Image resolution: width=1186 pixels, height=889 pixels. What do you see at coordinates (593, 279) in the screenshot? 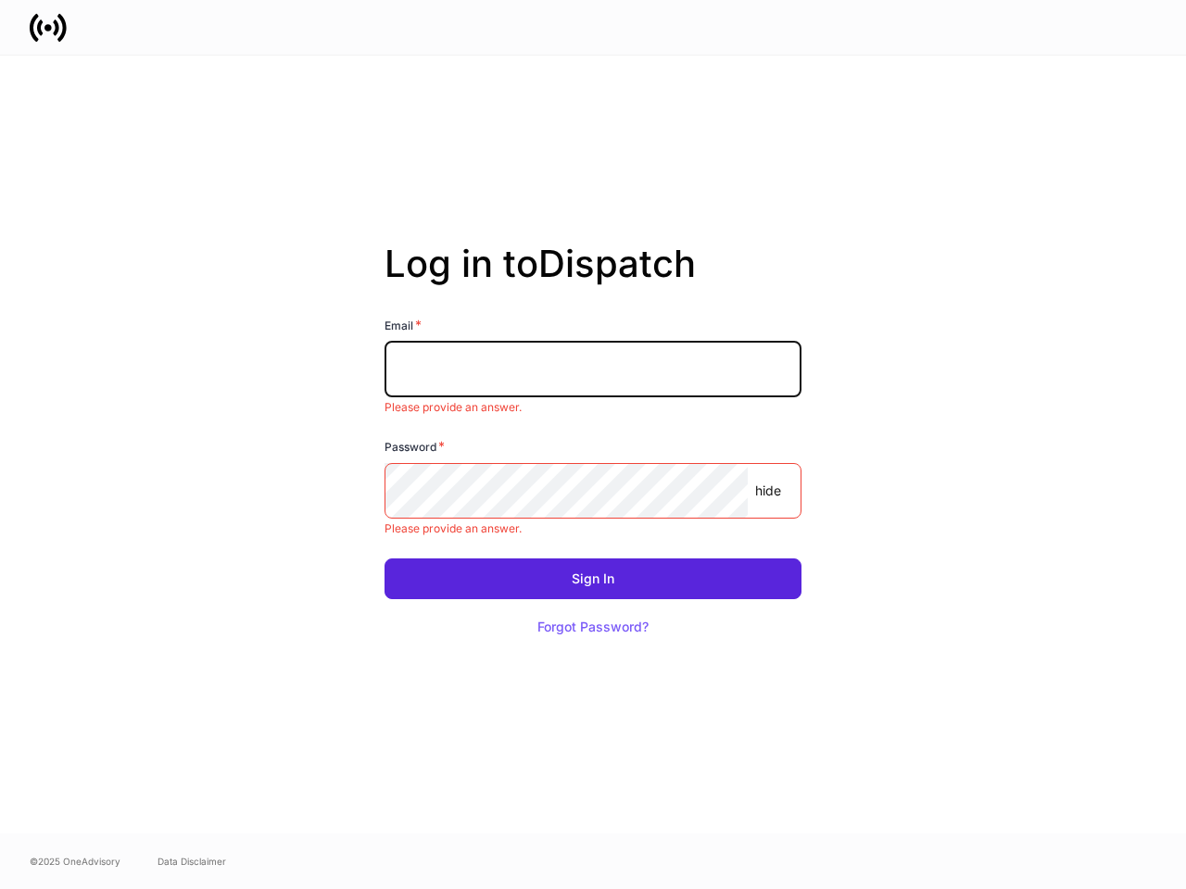
I see `h2: Log in to Dispatch` at bounding box center [593, 279].